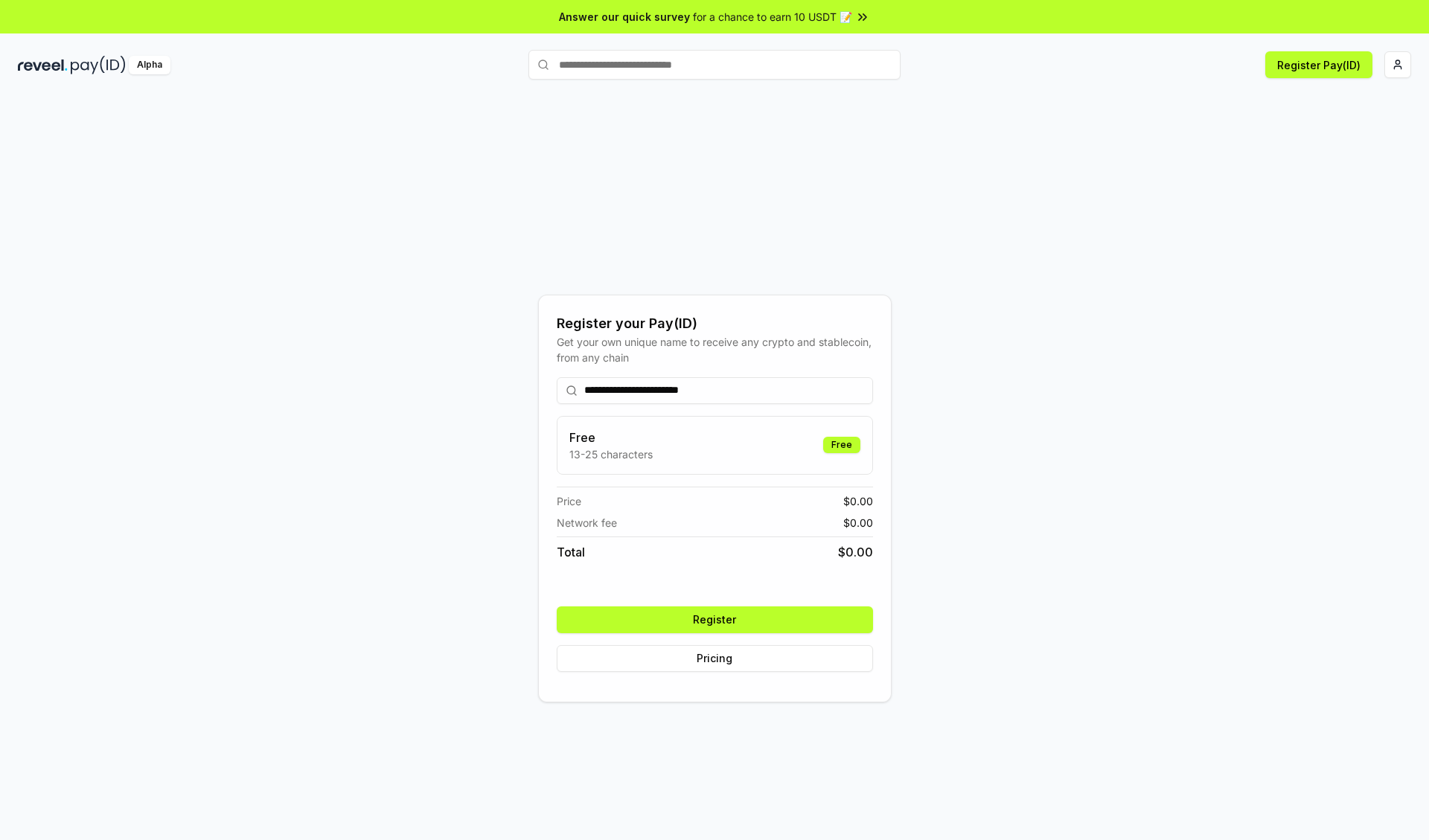 The width and height of the screenshot is (1429, 840). What do you see at coordinates (571, 552) in the screenshot?
I see `span: Total` at bounding box center [571, 552].